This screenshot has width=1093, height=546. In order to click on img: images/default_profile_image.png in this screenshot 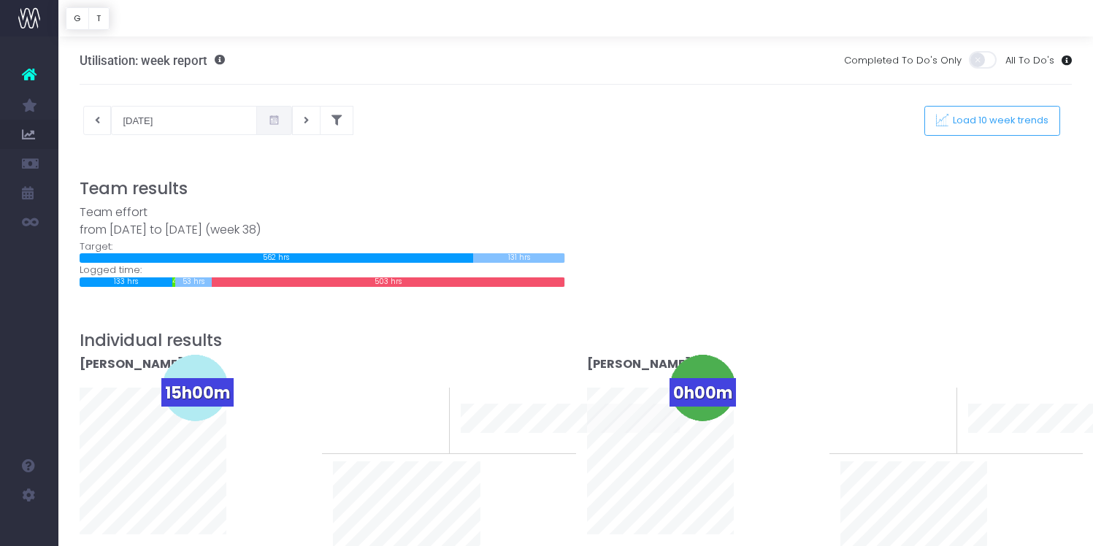, I will do `click(29, 528)`.